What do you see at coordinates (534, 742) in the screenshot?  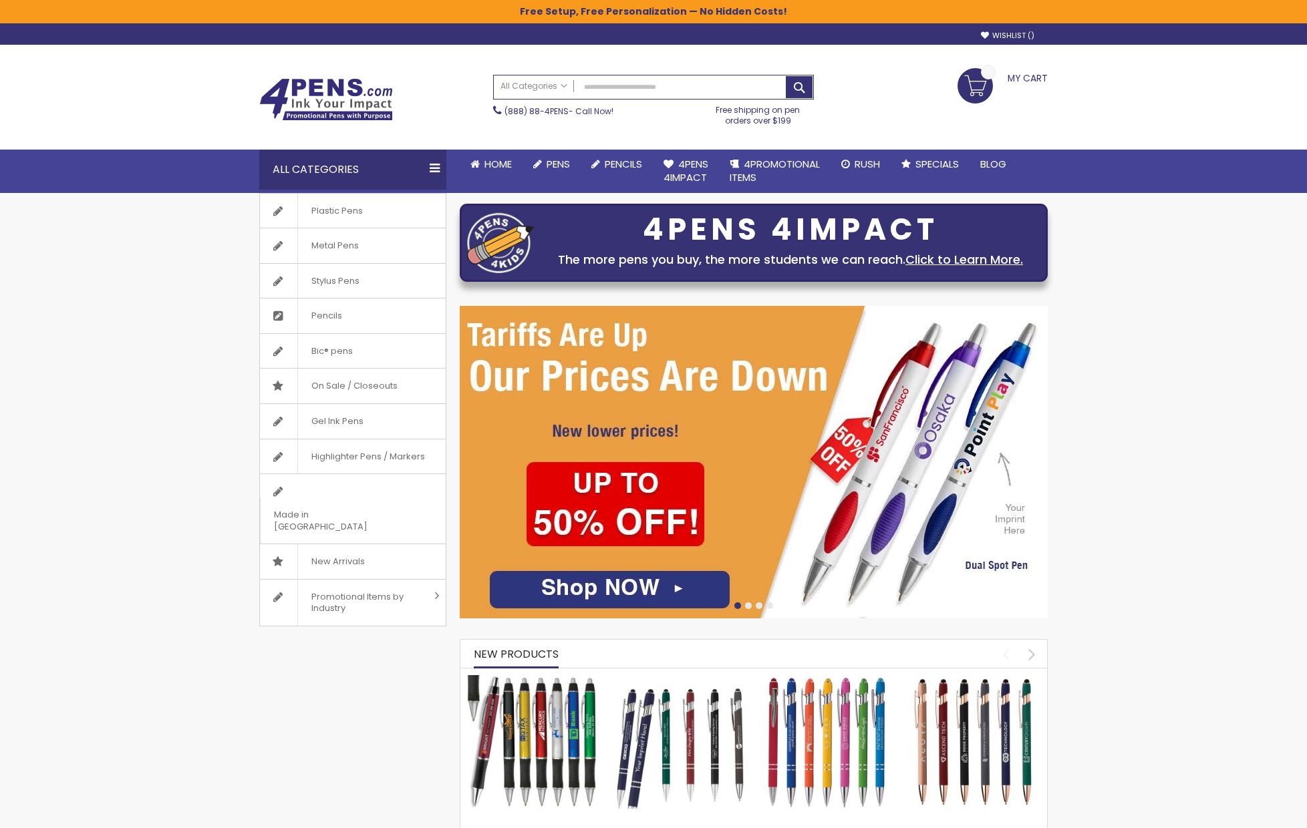 I see `img: The Barton Custom Pens Special Offer` at bounding box center [534, 742].